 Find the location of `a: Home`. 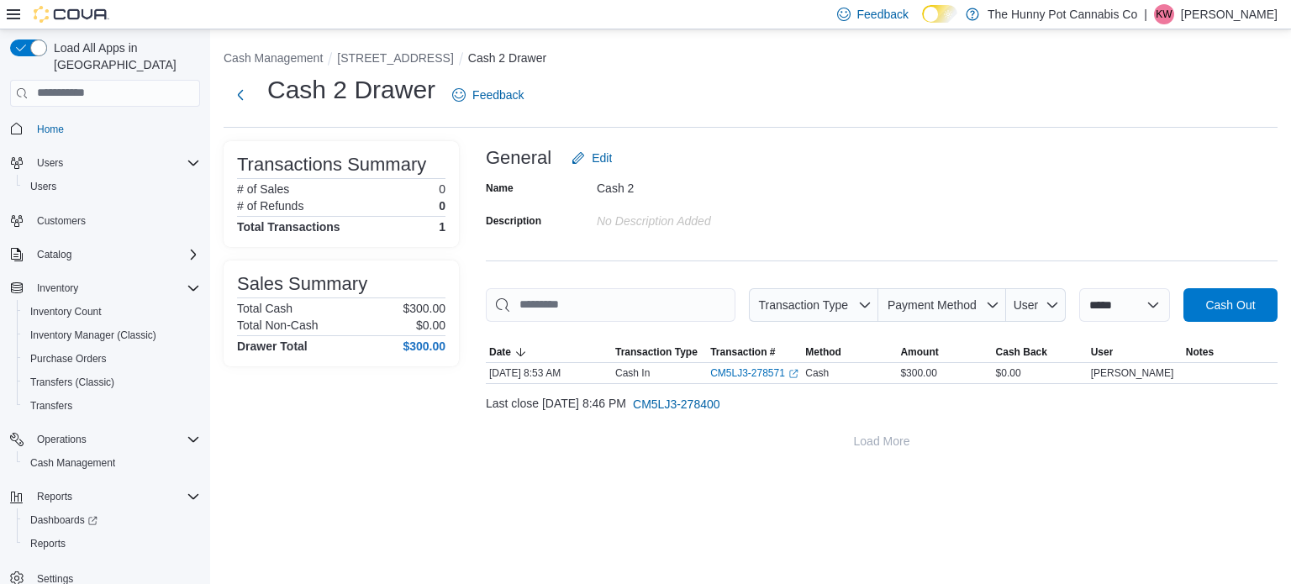

a: Home is located at coordinates (50, 129).